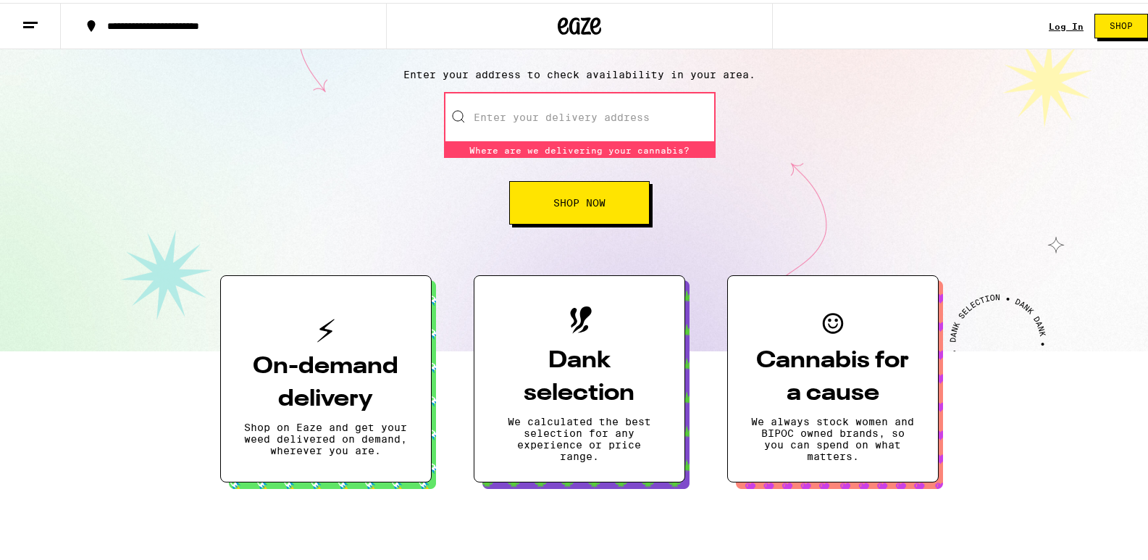 The height and width of the screenshot is (560, 1148). I want to click on span: Shop Now, so click(579, 200).